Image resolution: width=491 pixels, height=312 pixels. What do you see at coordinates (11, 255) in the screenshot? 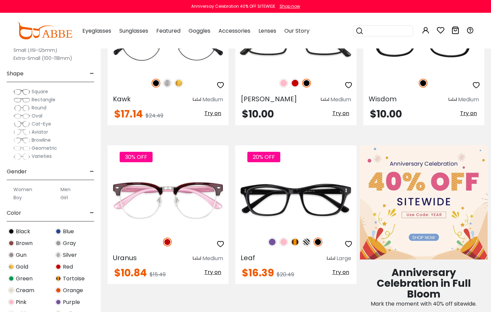
I see `img: Gun` at bounding box center [11, 255].